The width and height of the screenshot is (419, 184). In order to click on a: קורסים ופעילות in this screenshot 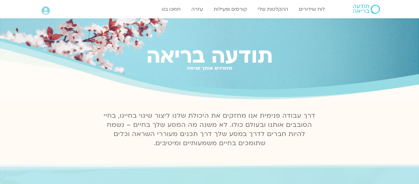, I will do `click(230, 9)`.